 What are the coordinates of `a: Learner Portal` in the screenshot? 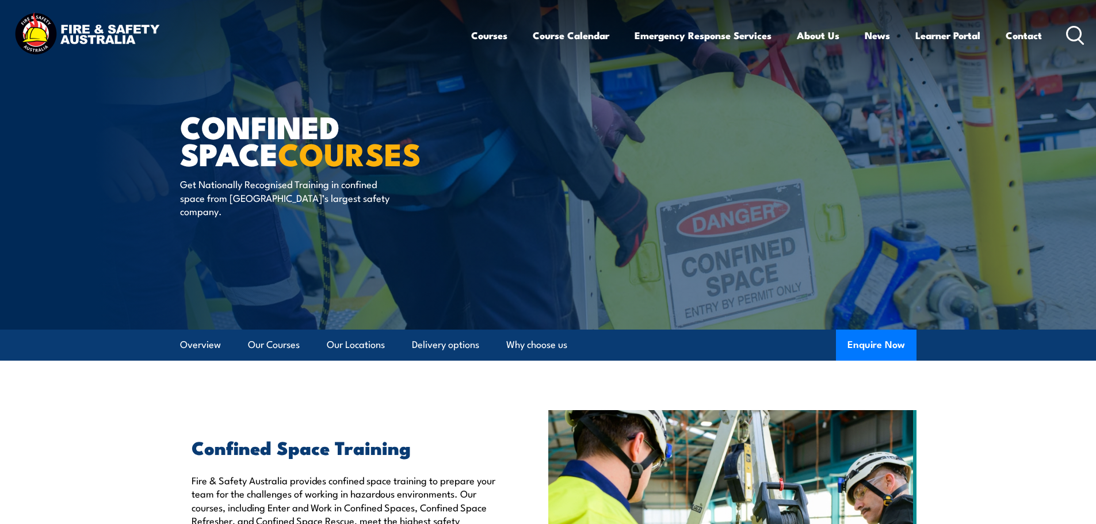 It's located at (948, 35).